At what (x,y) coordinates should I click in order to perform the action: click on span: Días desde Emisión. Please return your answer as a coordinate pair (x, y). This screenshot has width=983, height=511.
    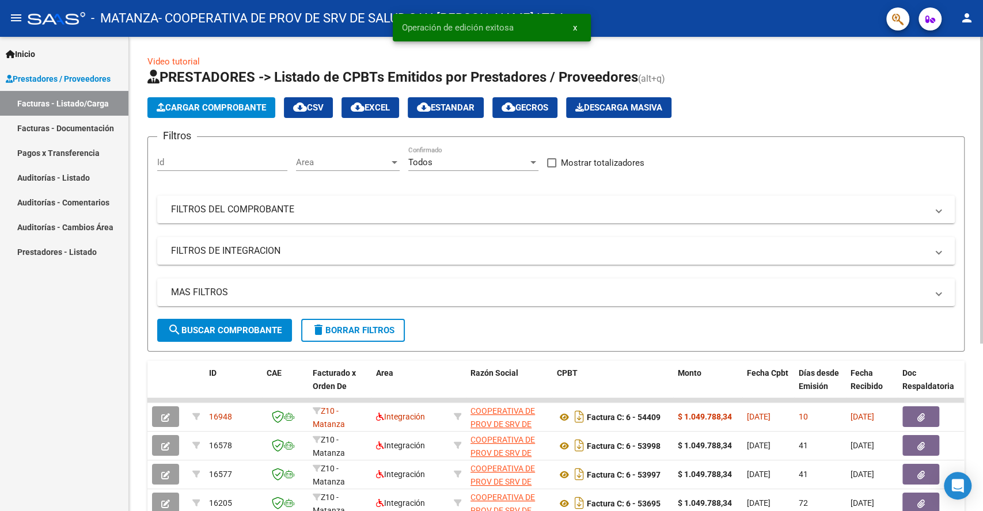
    Looking at the image, I should click on (819, 380).